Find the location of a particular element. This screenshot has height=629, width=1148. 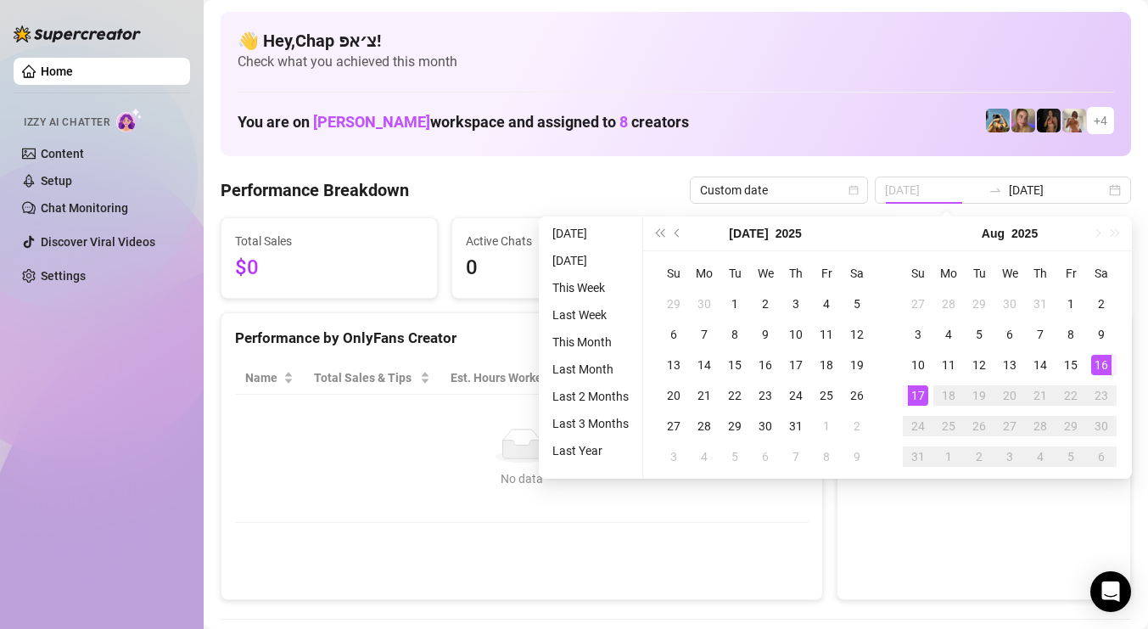

td: 2025-07-13 is located at coordinates (674, 365).